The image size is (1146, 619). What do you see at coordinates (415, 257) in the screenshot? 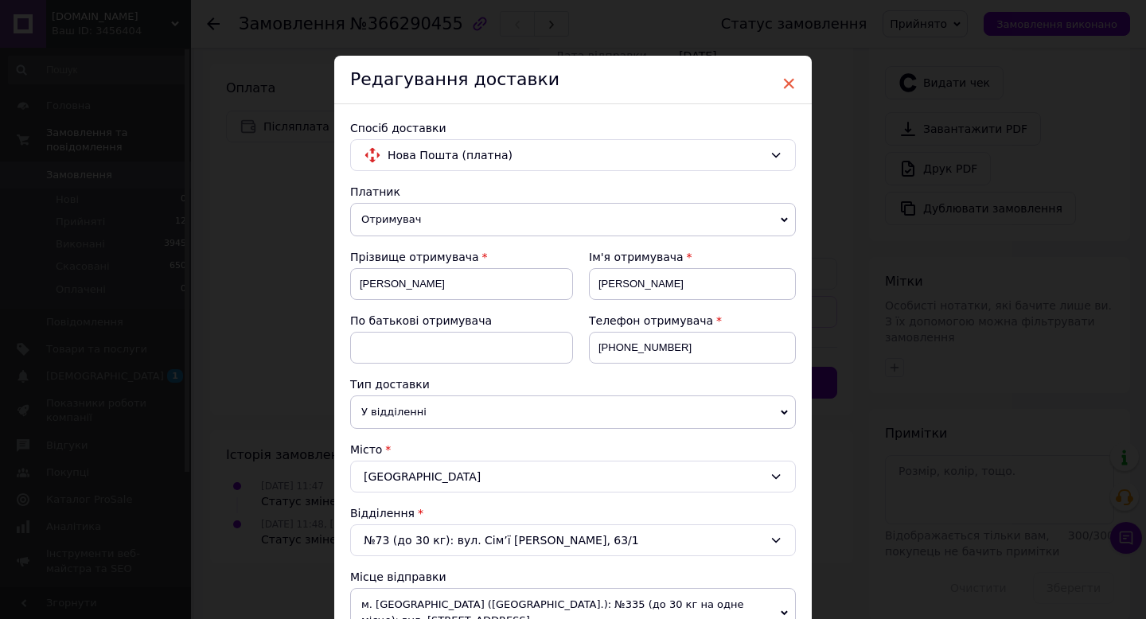
I see `span: Прізвище отримувача` at bounding box center [415, 257].